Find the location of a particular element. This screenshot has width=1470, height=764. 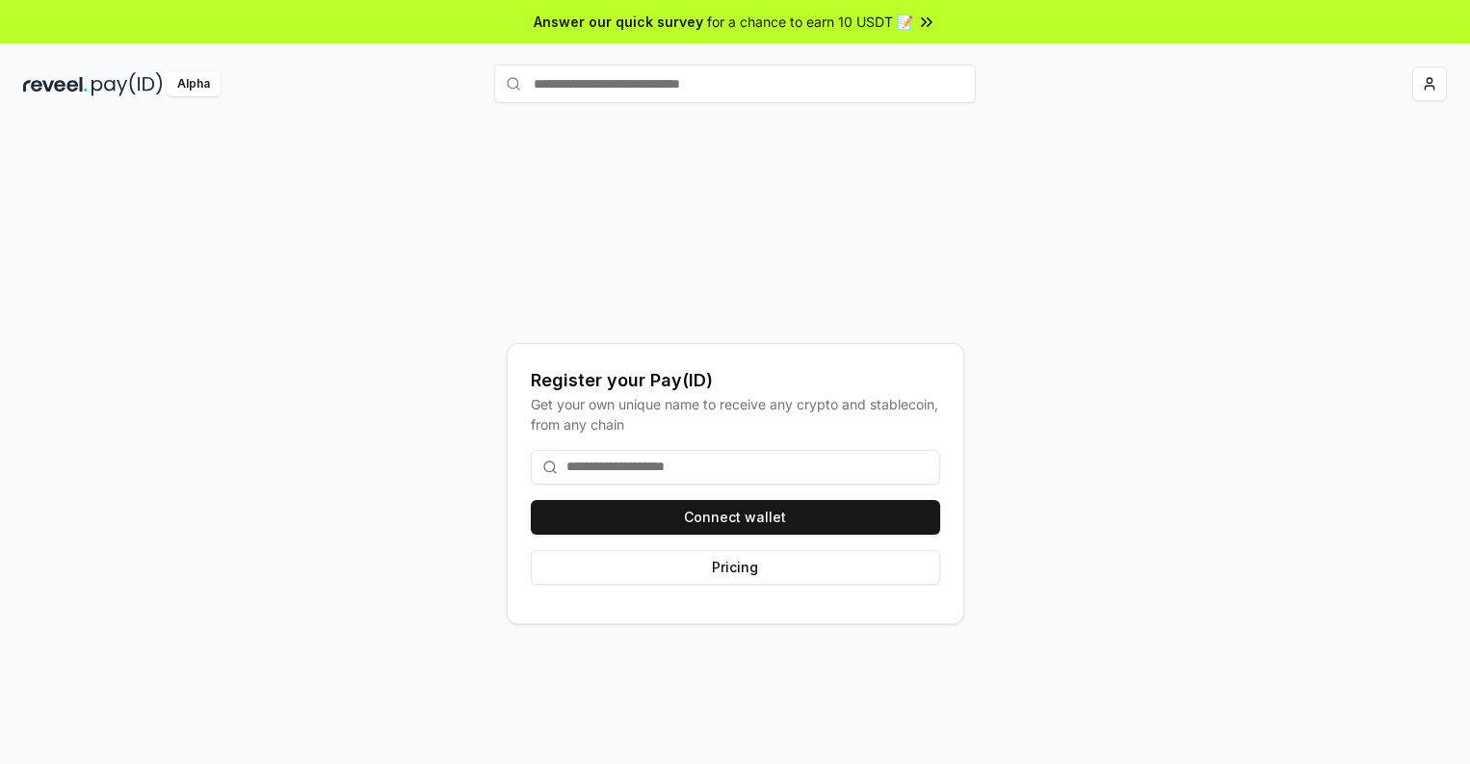

img: reveel_dark is located at coordinates (55, 84).